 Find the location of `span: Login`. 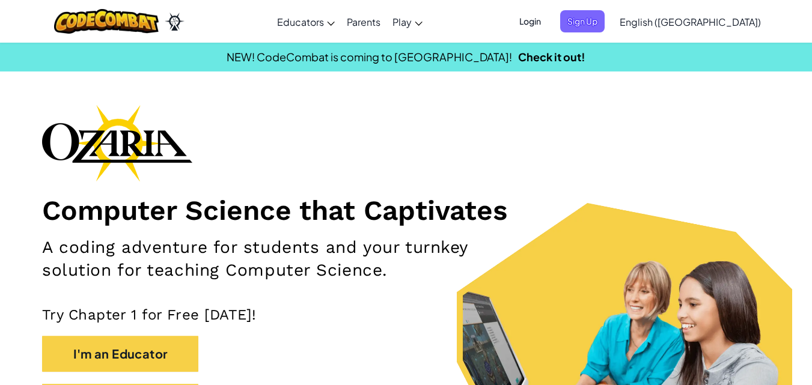

span: Login is located at coordinates (530, 21).